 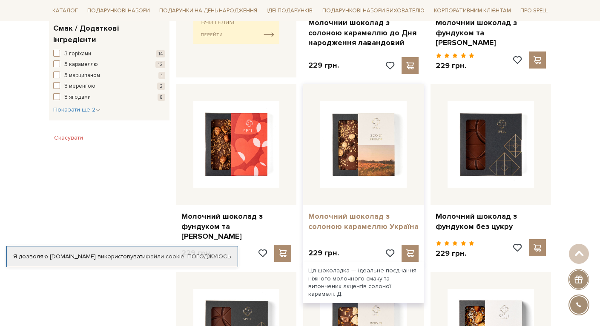 I want to click on span: З меренгою, so click(x=80, y=86).